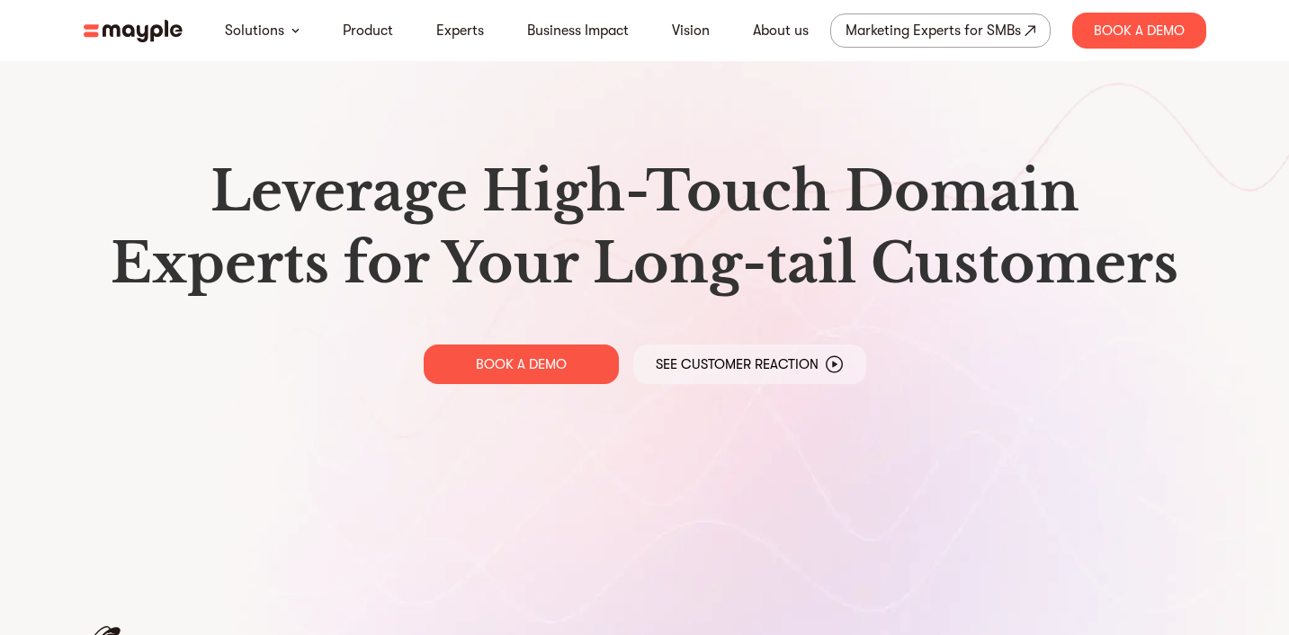  I want to click on img: mayple-logo, so click(133, 31).